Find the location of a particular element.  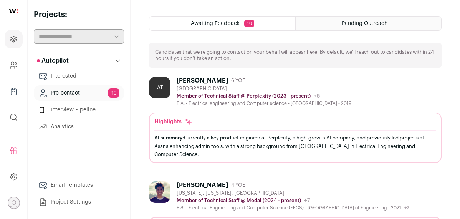

span: +7 is located at coordinates (307, 201).